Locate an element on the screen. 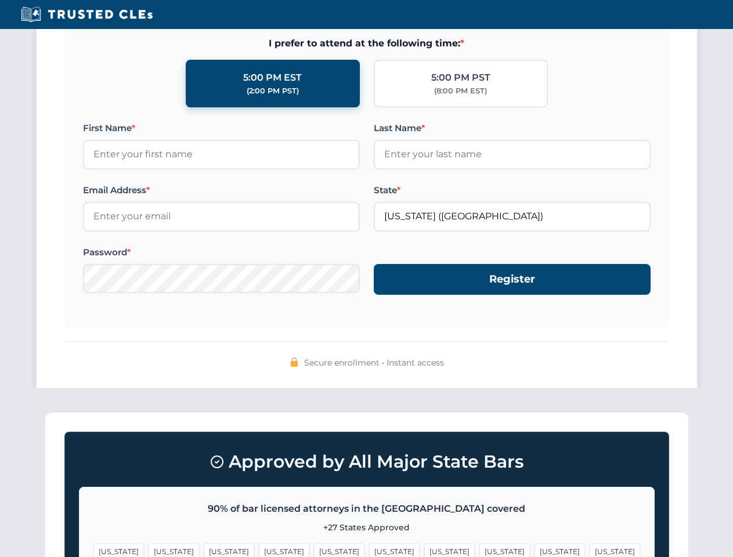 Image resolution: width=733 pixels, height=557 pixels. input: Enter your email is located at coordinates (221, 216).